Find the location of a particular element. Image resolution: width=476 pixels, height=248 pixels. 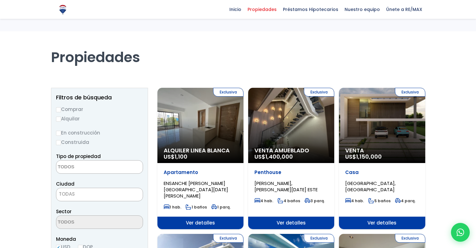

span: Alquiler Linea Blanca is located at coordinates (200, 150).